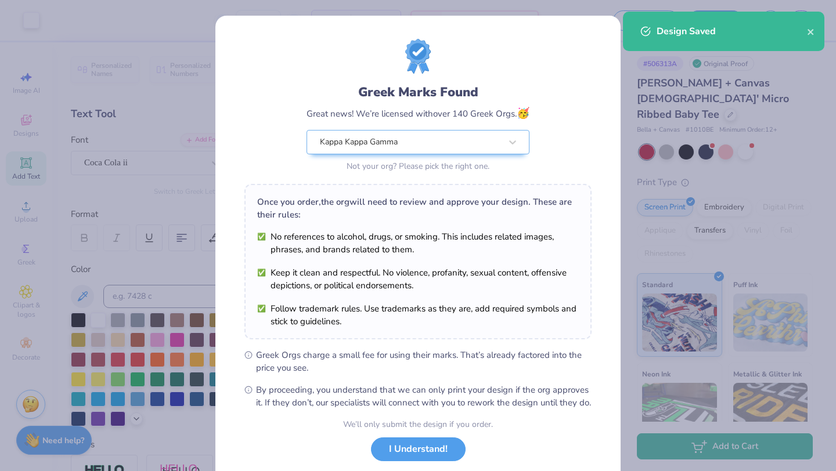  What do you see at coordinates (424, 362) in the screenshot?
I see `span: Greek Orgs charge a small fee for using their marks. That’s already factored into the price you see.` at bounding box center [424, 362].